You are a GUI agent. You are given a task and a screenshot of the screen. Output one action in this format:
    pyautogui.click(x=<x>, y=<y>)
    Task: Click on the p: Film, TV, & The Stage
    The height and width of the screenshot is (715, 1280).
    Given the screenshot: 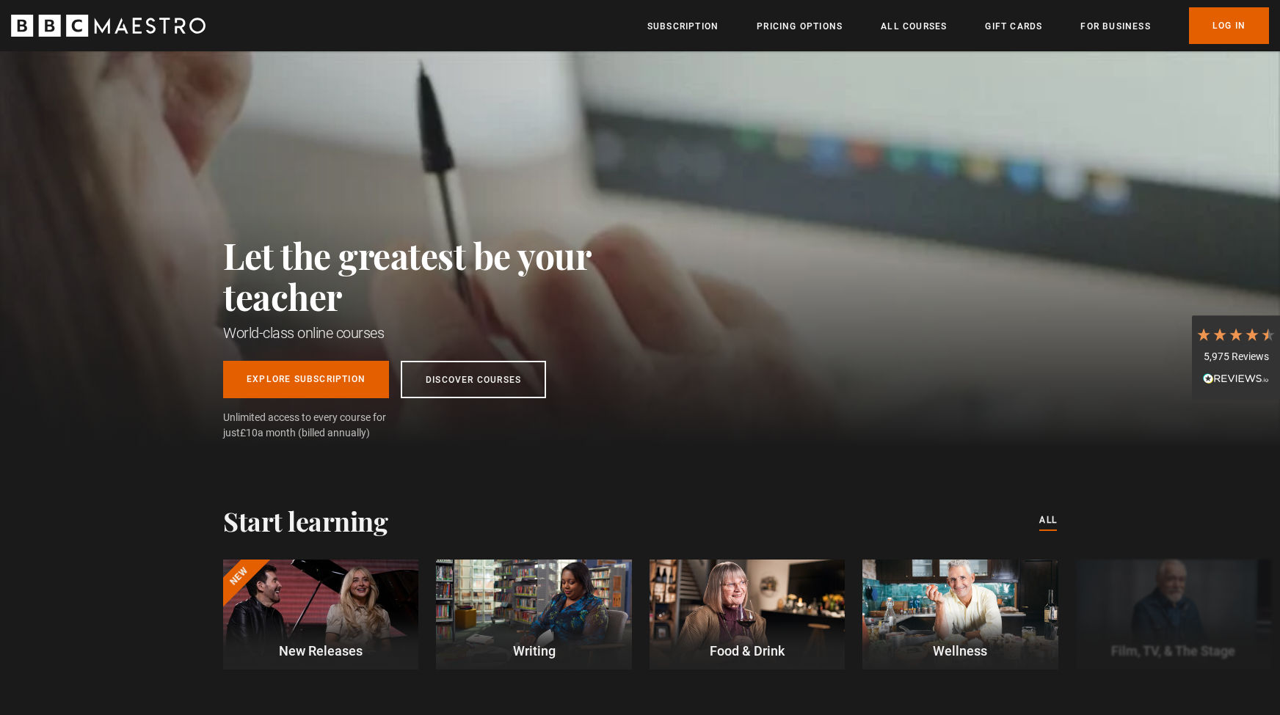 What is the action you would take?
    pyautogui.click(x=1173, y=651)
    